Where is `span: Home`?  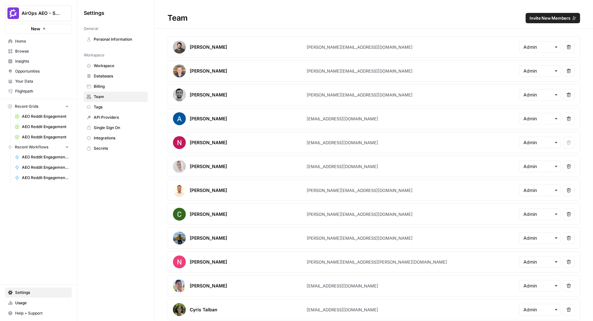 span: Home is located at coordinates (42, 41).